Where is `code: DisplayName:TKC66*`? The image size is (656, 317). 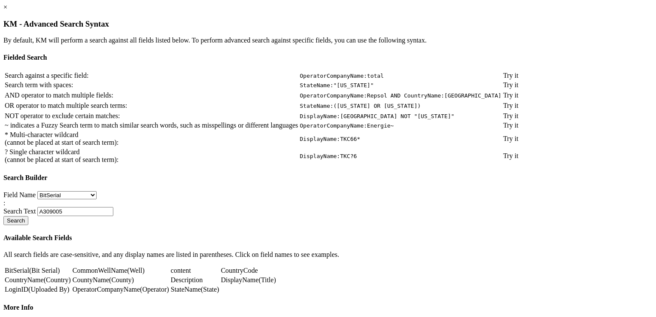 code: DisplayName:TKC66* is located at coordinates (330, 139).